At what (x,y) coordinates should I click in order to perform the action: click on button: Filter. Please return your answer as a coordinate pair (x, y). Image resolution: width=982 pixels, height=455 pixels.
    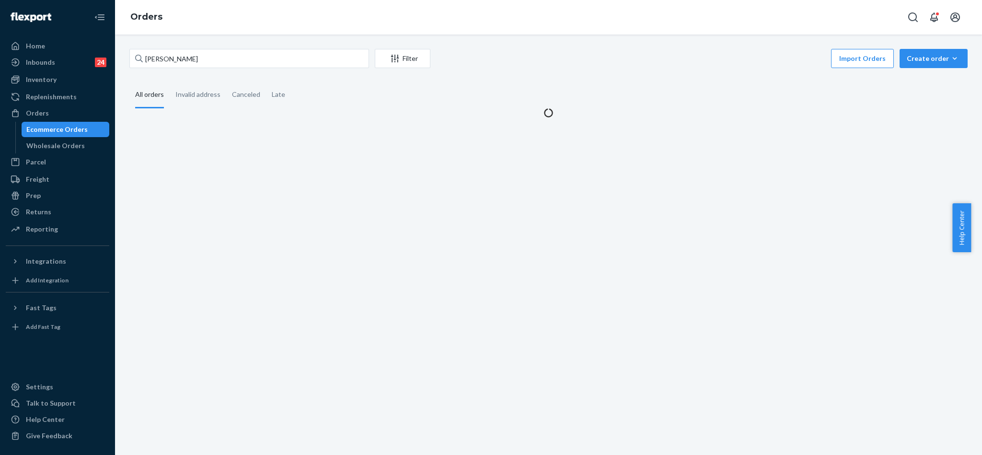
    Looking at the image, I should click on (402, 58).